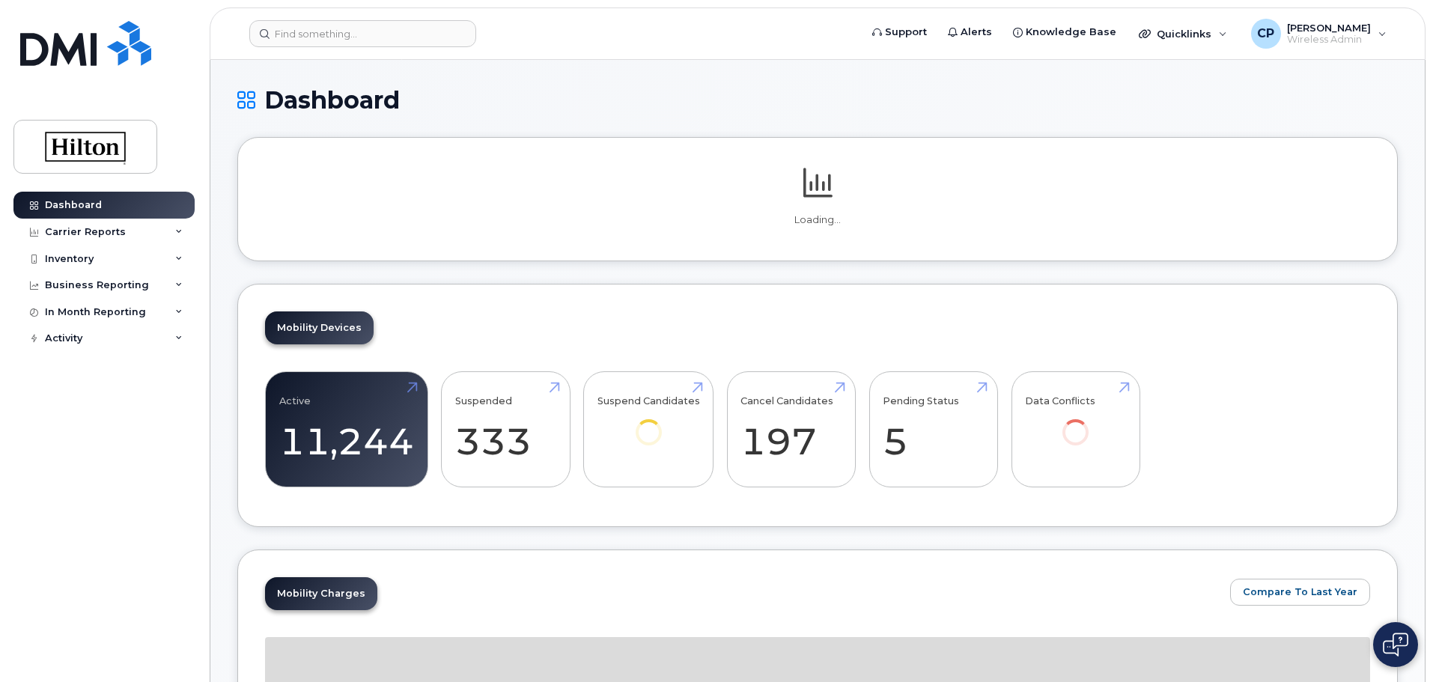 The image size is (1433, 682). What do you see at coordinates (1300, 591) in the screenshot?
I see `span: Compare To Last Year` at bounding box center [1300, 591].